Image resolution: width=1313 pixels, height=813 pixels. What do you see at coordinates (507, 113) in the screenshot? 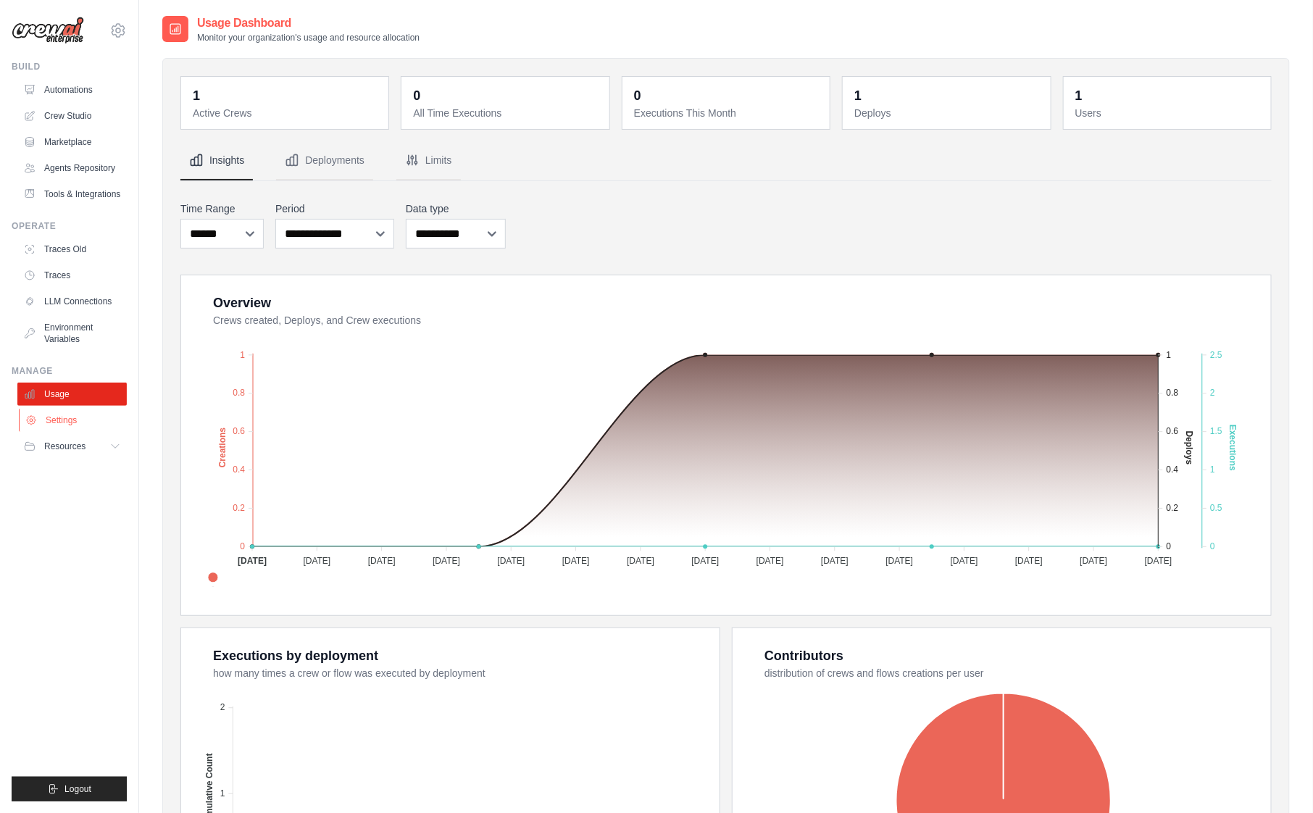
I see `dt: All Time Executions` at bounding box center [507, 113].